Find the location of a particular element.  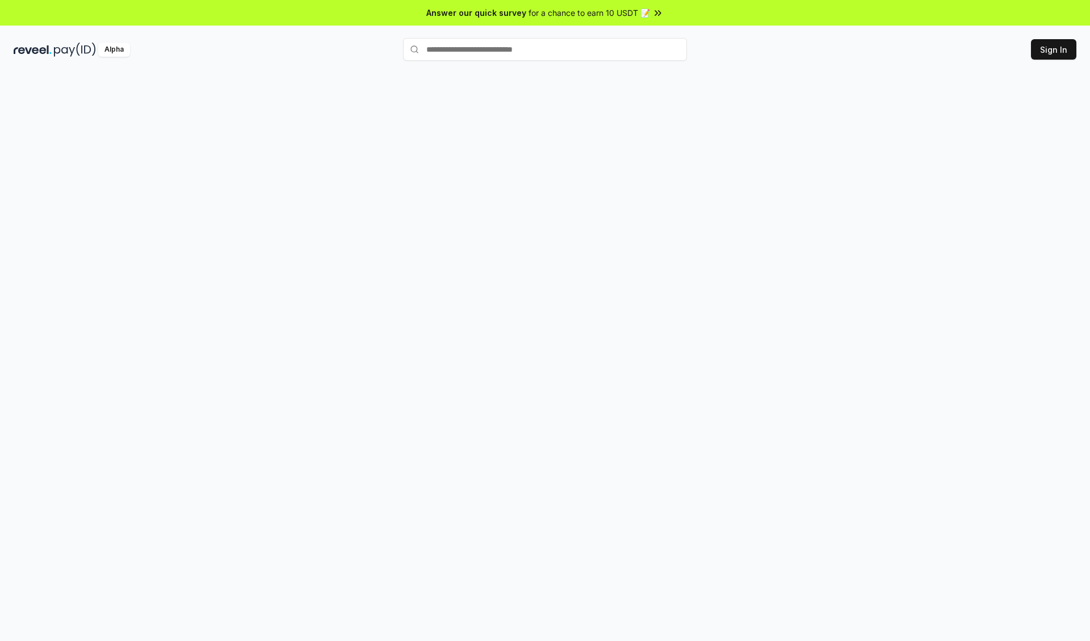

span: for a chance to earn 10 USDT 📝 is located at coordinates (590, 12).